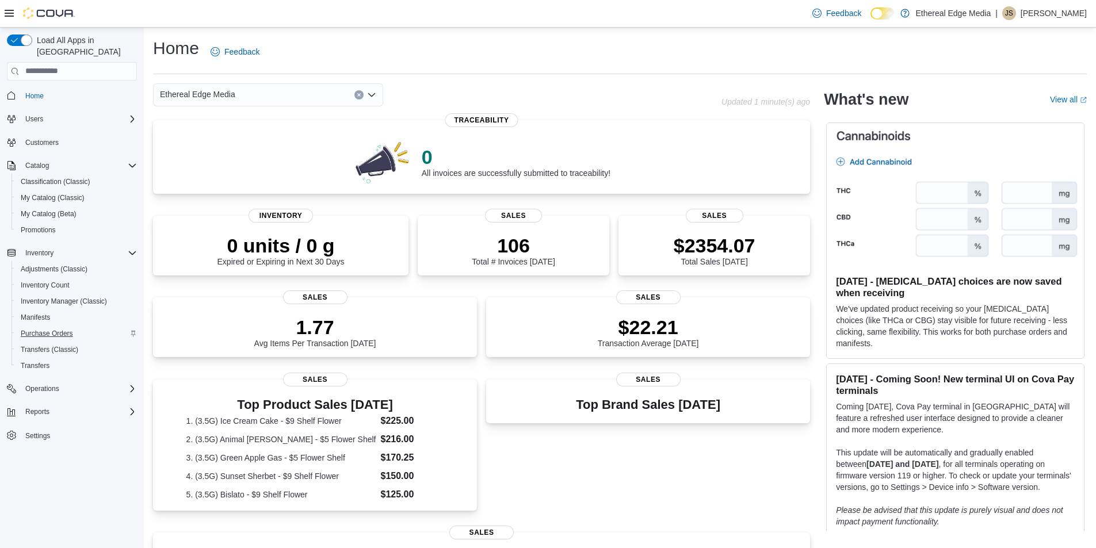 Image resolution: width=1096 pixels, height=548 pixels. Describe the element at coordinates (952, 13) in the screenshot. I see `p: Ethereal Edge Media` at that location.